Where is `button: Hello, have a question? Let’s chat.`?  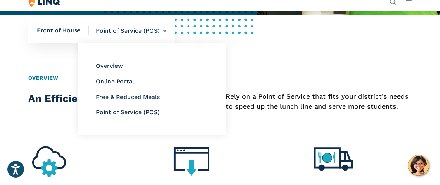 button: Hello, have a question? Let’s chat. is located at coordinates (418, 165).